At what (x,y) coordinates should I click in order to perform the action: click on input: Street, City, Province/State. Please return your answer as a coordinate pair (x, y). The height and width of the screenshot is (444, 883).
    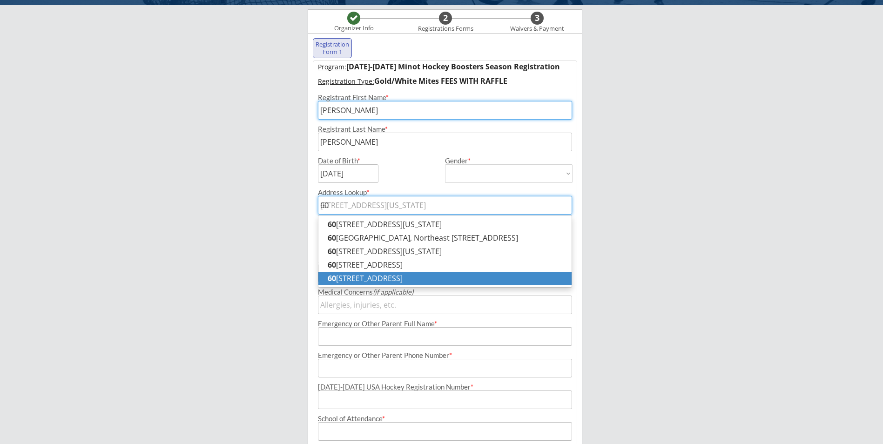
    Looking at the image, I should click on (445, 205).